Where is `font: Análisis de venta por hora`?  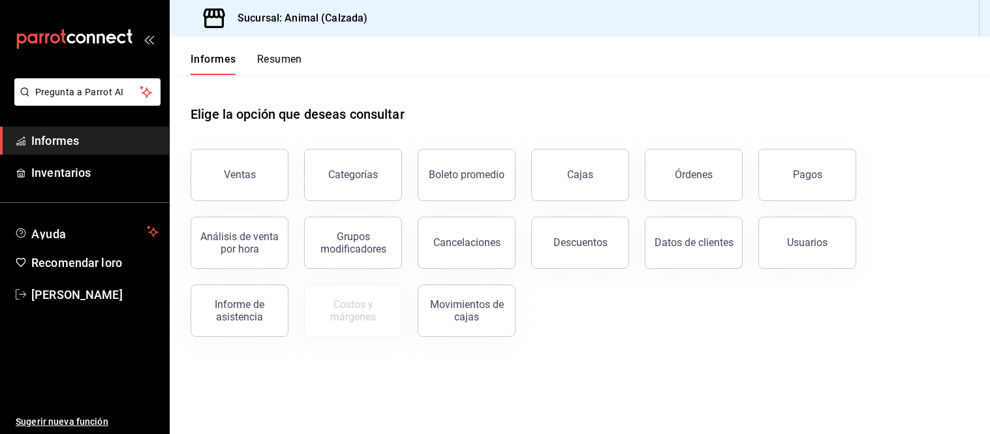
font: Análisis de venta por hora is located at coordinates (239, 243).